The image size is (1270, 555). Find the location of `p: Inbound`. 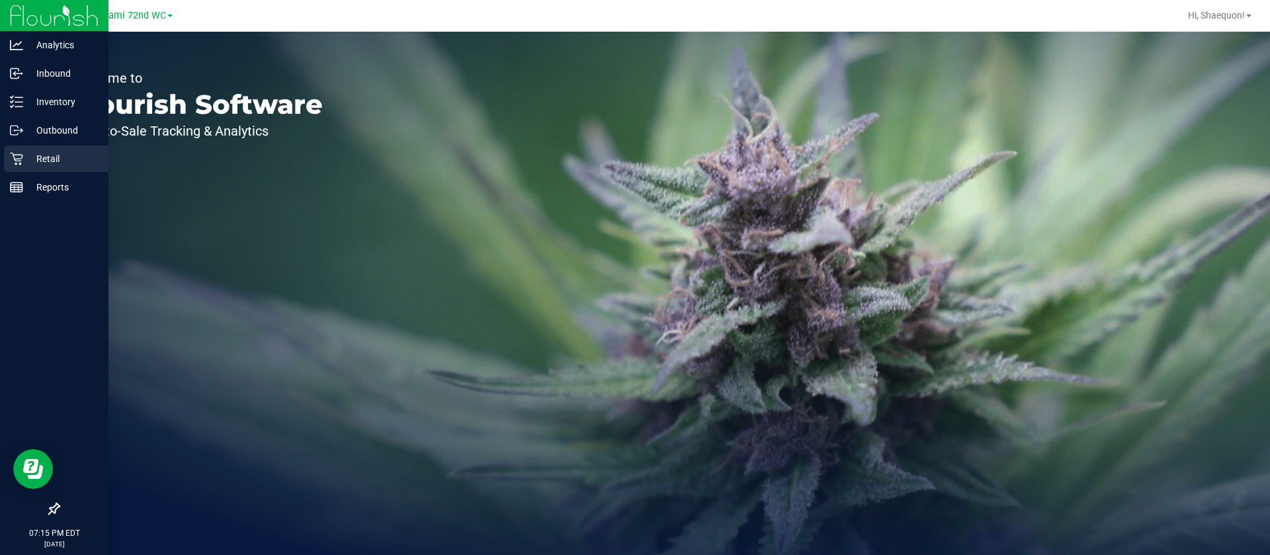

p: Inbound is located at coordinates (63, 73).